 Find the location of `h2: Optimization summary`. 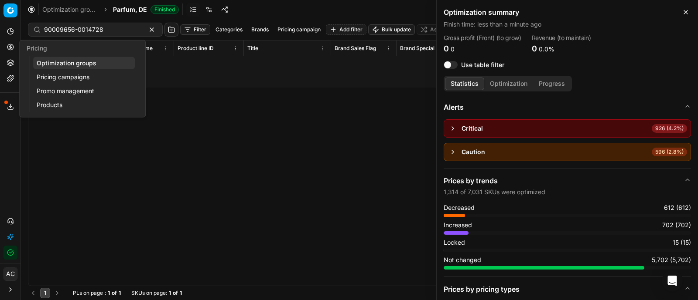

h2: Optimization summary is located at coordinates (567, 12).